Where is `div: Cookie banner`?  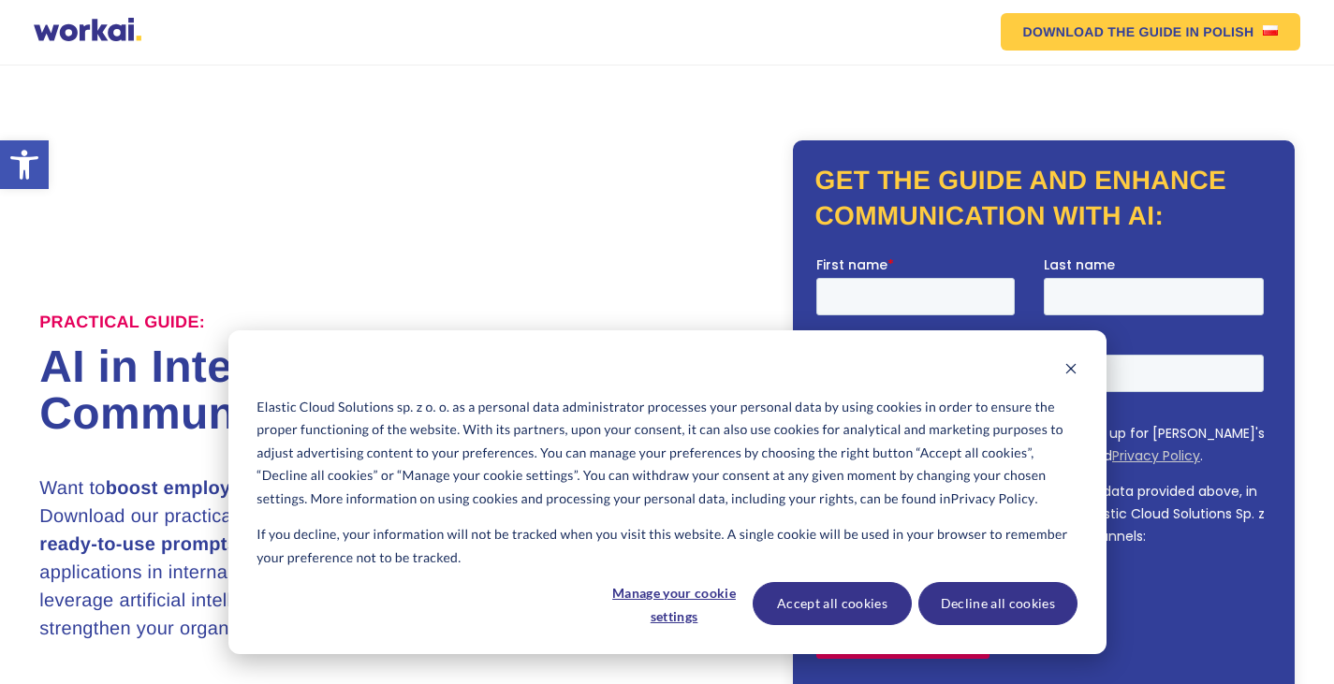
div: Cookie banner is located at coordinates (667, 492).